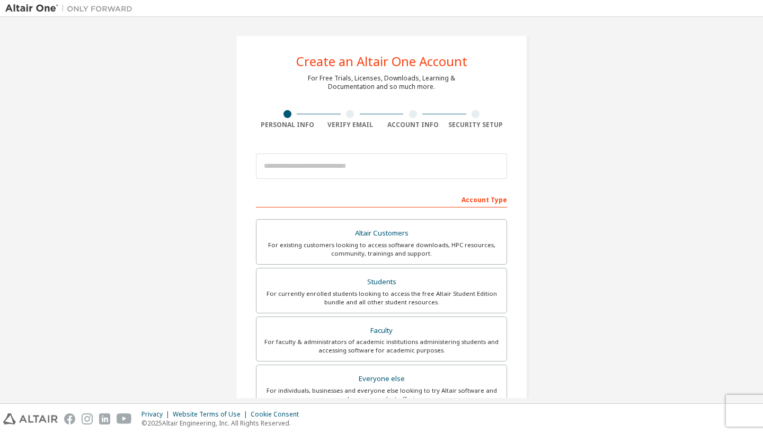 This screenshot has width=763, height=434. What do you see at coordinates (381, 234) in the screenshot?
I see `div: Altair Customers` at bounding box center [381, 234].